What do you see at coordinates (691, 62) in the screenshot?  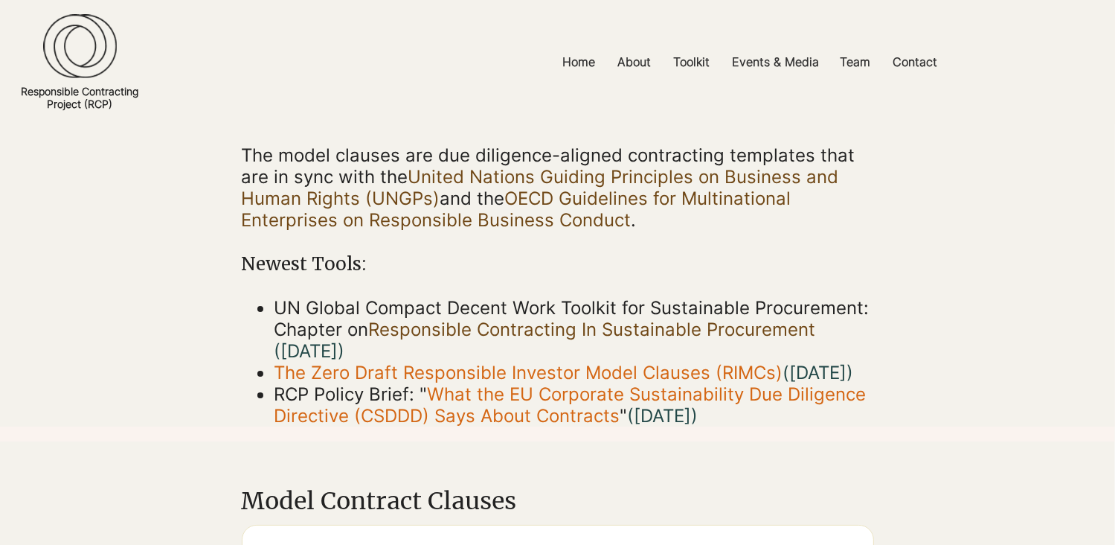 I see `a: Toolkit` at bounding box center [691, 62].